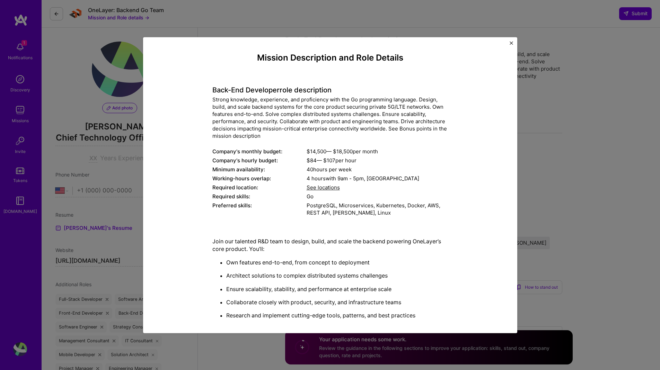 The width and height of the screenshot is (660, 370). What do you see at coordinates (330, 58) in the screenshot?
I see `h4: Mission Description and Role Details` at bounding box center [330, 58].